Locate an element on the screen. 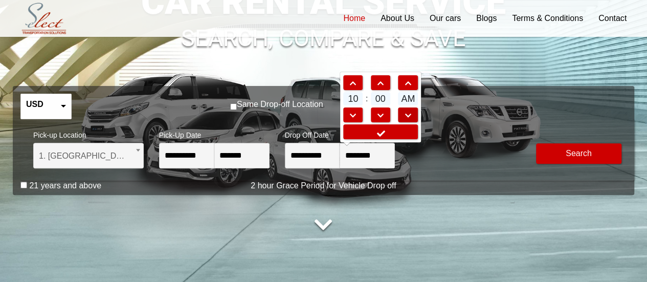 The image size is (647, 282). img: Select Rent a Car is located at coordinates (44, 18).